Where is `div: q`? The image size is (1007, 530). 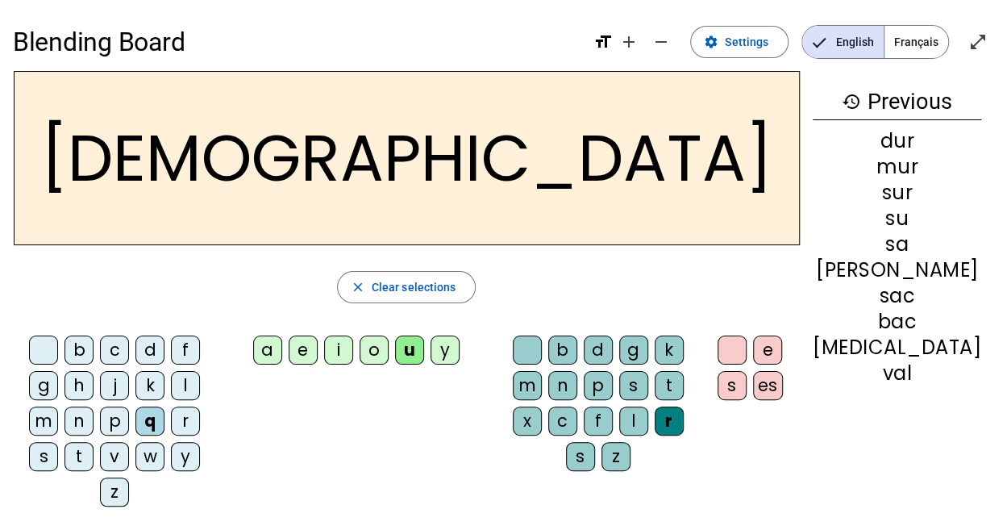
div: q is located at coordinates (150, 421).